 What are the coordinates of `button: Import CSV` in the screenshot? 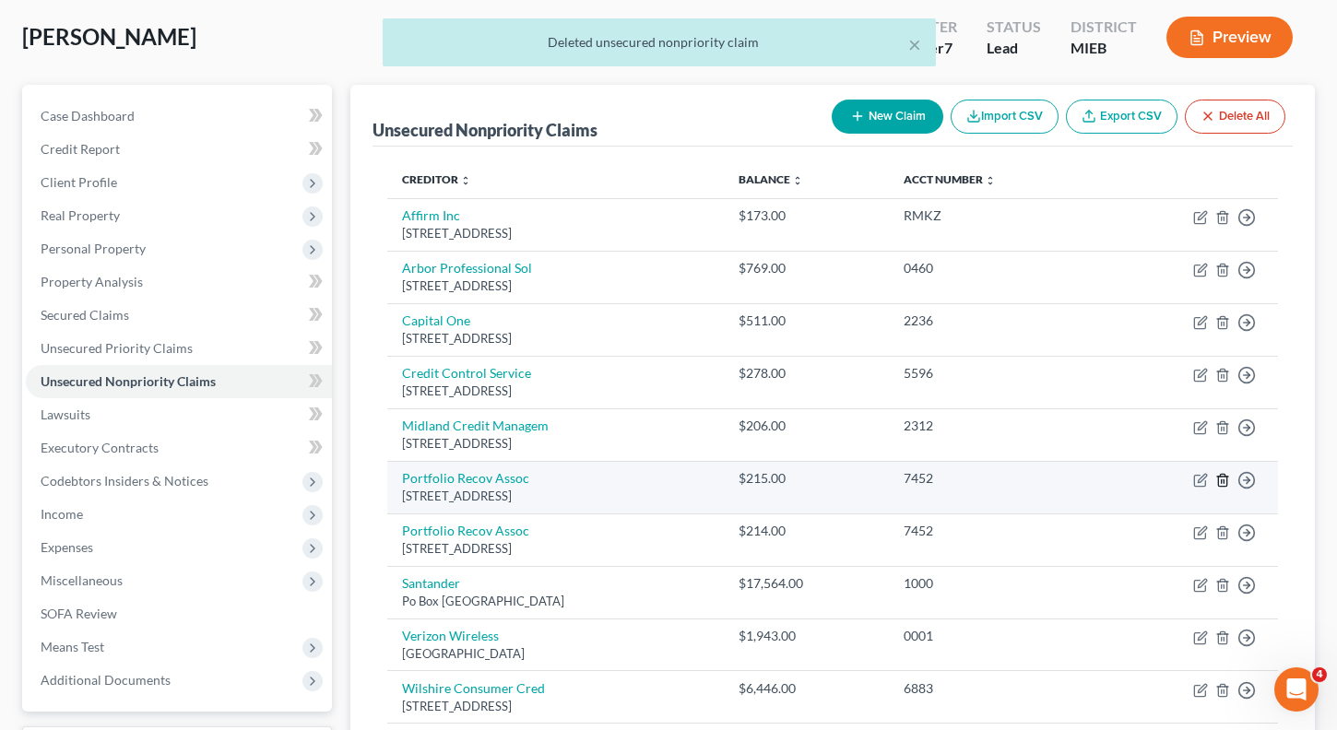 It's located at (1004, 116).